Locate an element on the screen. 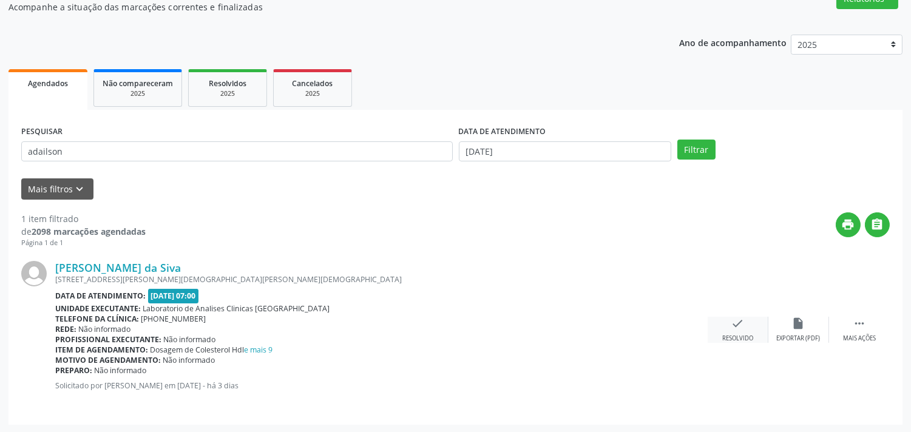 The width and height of the screenshot is (911, 432). strong: 2098 marcações agendadas is located at coordinates (89, 231).